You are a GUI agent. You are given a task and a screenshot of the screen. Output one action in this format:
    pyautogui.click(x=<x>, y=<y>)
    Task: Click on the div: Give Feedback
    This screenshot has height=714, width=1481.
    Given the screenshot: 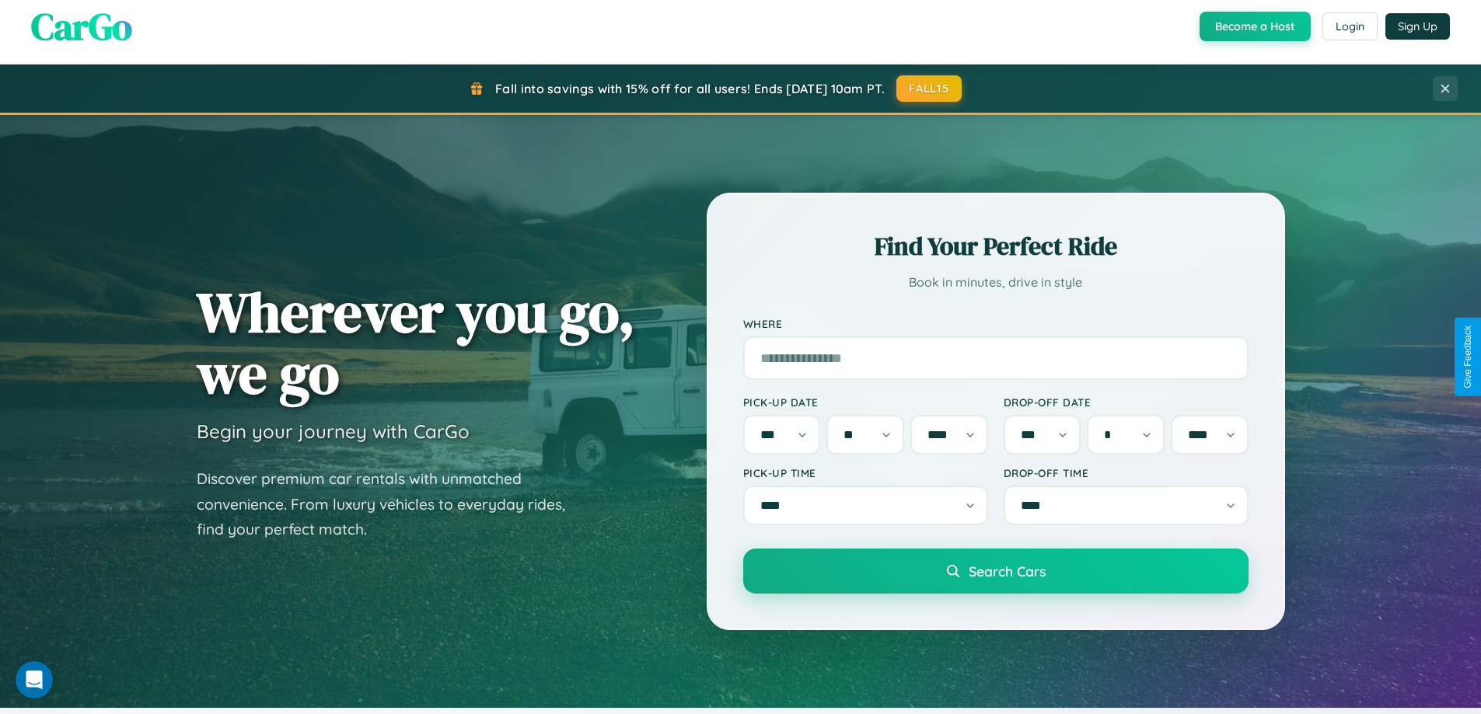 What is the action you would take?
    pyautogui.click(x=1468, y=357)
    